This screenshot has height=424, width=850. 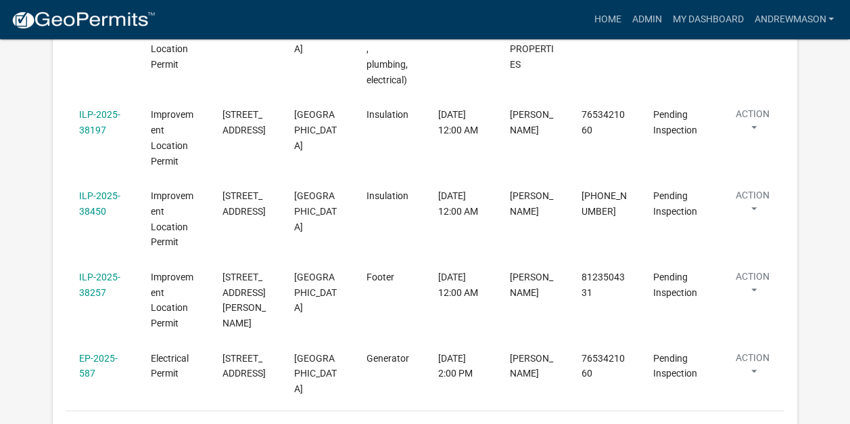 What do you see at coordinates (604, 284) in the screenshot?
I see `span: 8123504331` at bounding box center [604, 284].